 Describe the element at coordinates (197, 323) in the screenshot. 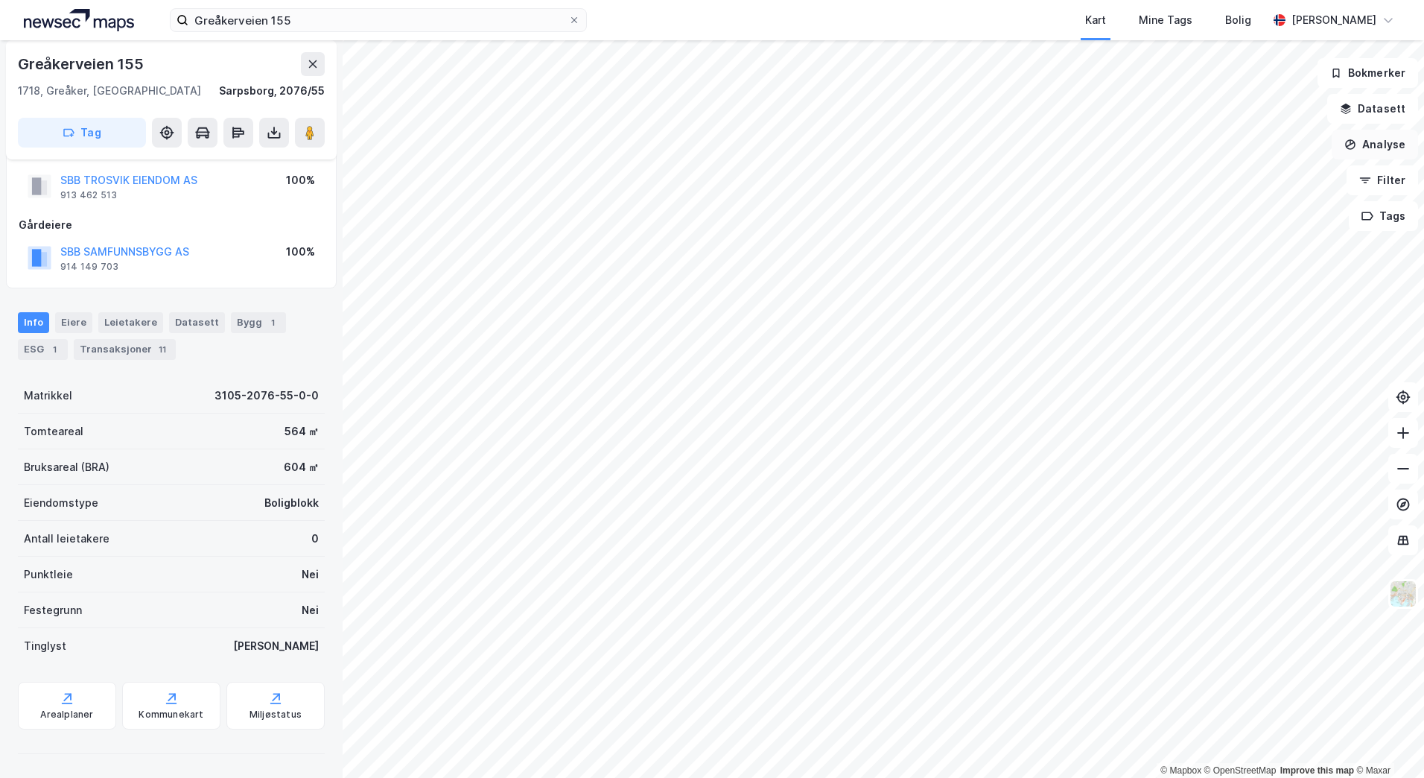

I see `div: Datasett` at that location.